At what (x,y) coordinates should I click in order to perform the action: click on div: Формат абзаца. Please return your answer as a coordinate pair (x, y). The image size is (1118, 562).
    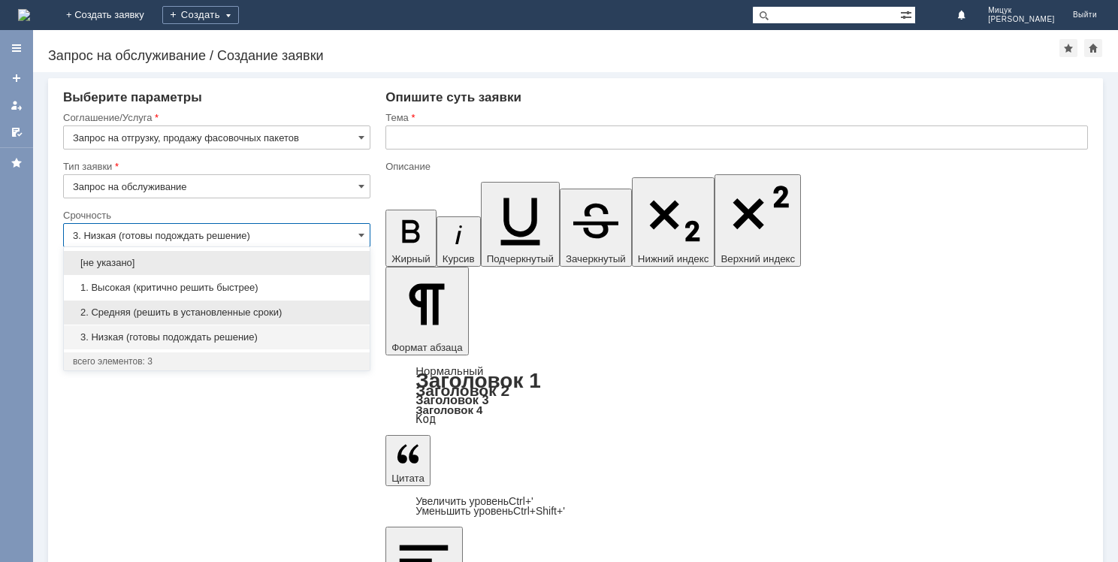
    Looking at the image, I should click on (737, 395).